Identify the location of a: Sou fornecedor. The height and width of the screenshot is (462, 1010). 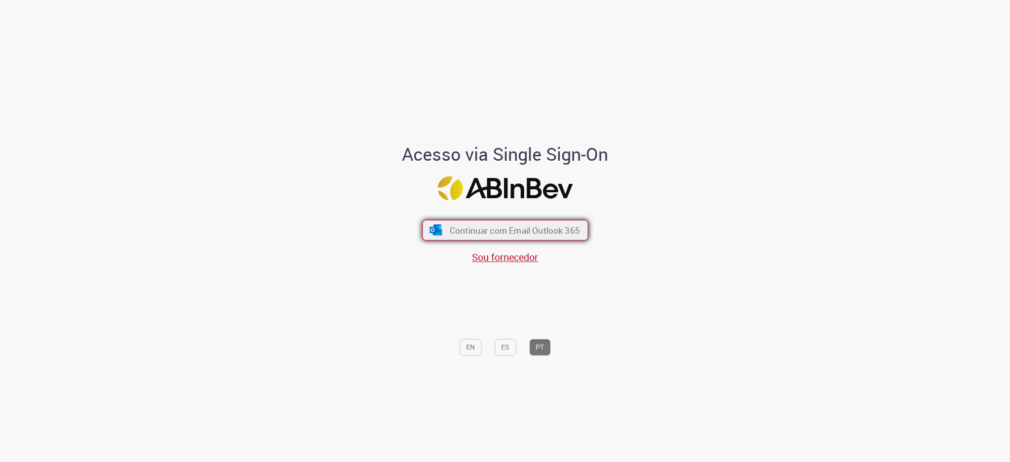
(505, 257).